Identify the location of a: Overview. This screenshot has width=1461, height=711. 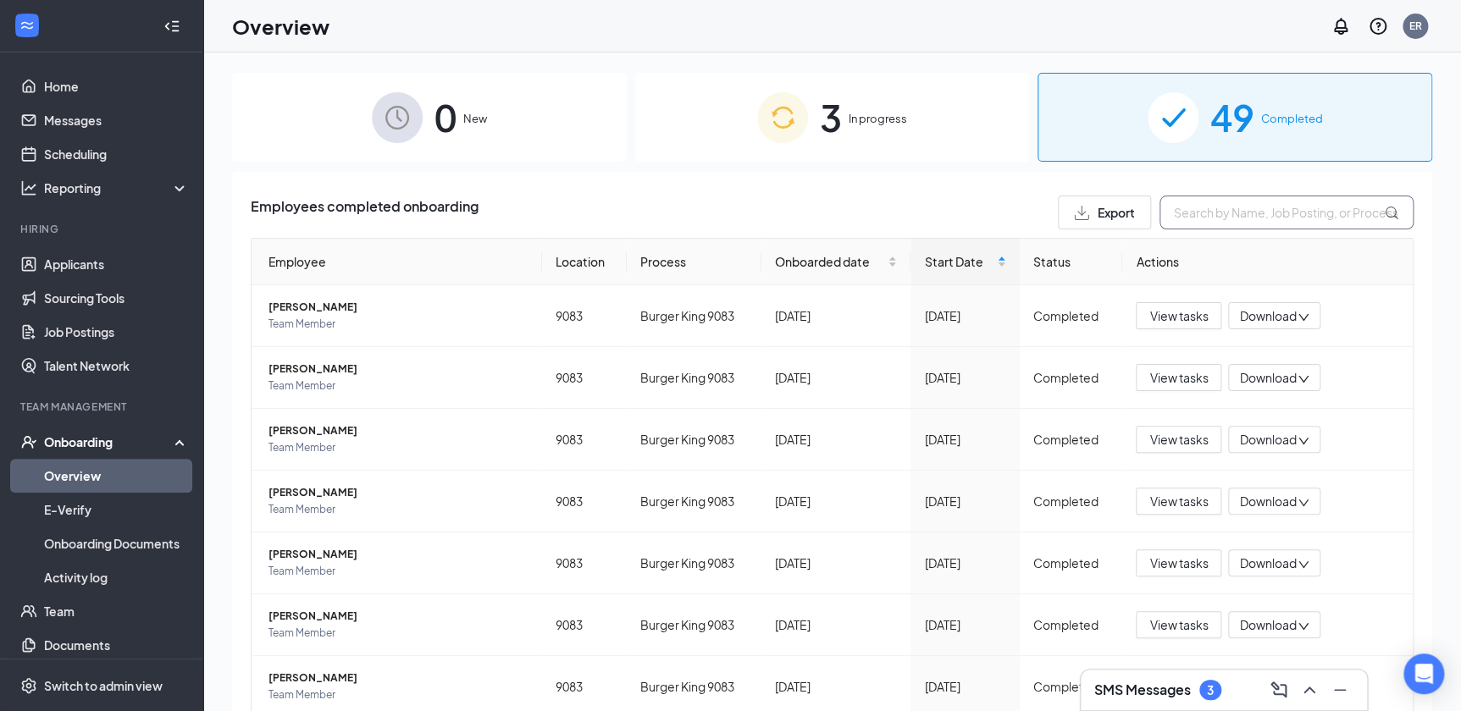
(116, 476).